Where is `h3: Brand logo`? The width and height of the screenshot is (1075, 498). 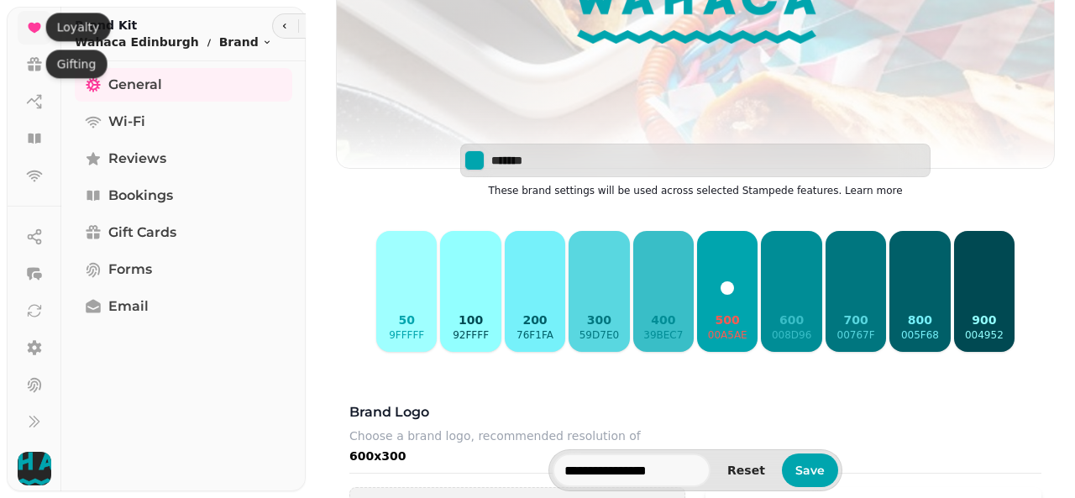 h3: Brand logo is located at coordinates (523, 413).